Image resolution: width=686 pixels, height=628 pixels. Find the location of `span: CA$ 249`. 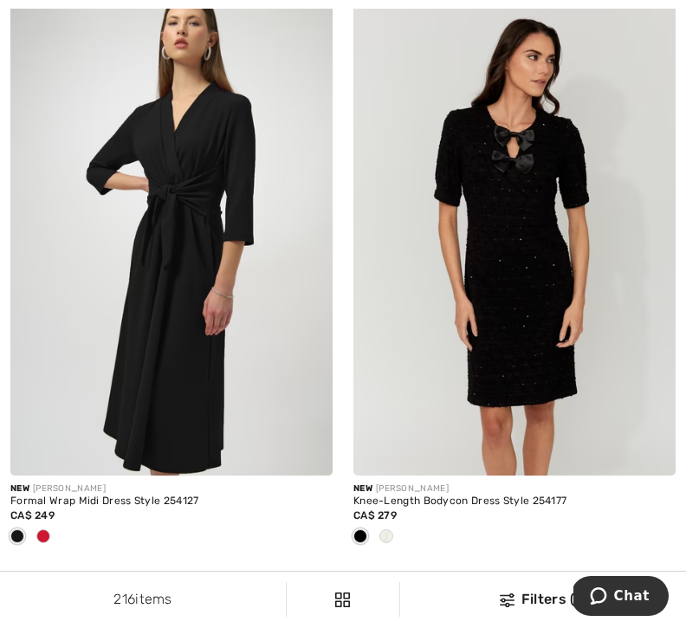

span: CA$ 249 is located at coordinates (32, 515).